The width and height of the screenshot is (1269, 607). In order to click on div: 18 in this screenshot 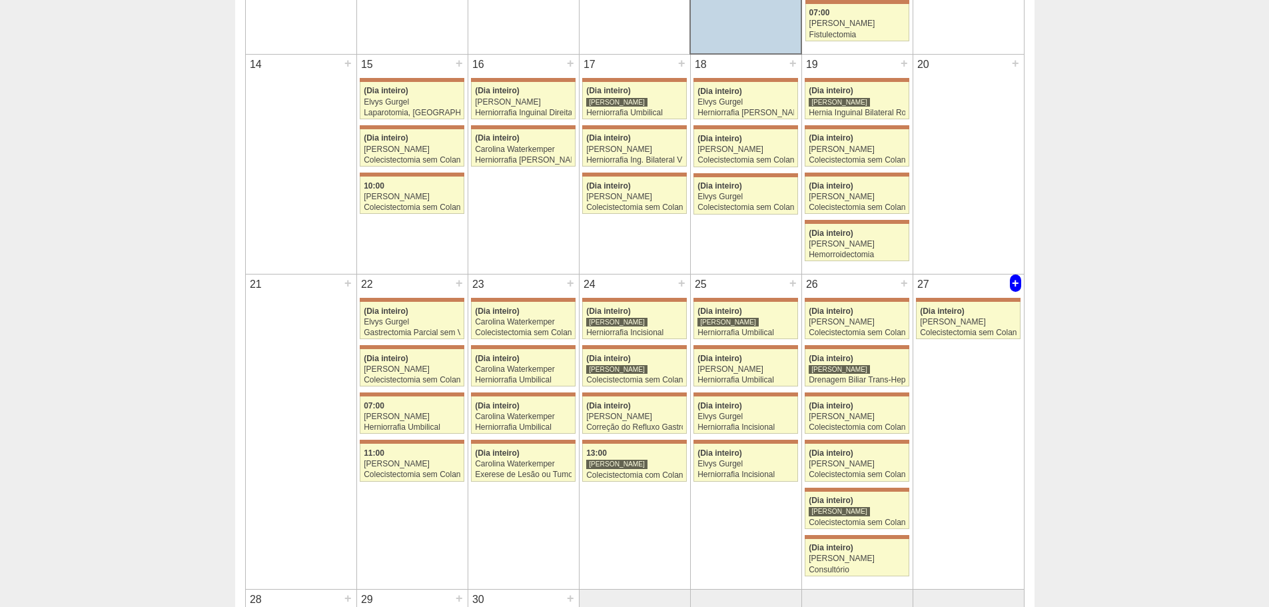, I will do `click(701, 65)`.